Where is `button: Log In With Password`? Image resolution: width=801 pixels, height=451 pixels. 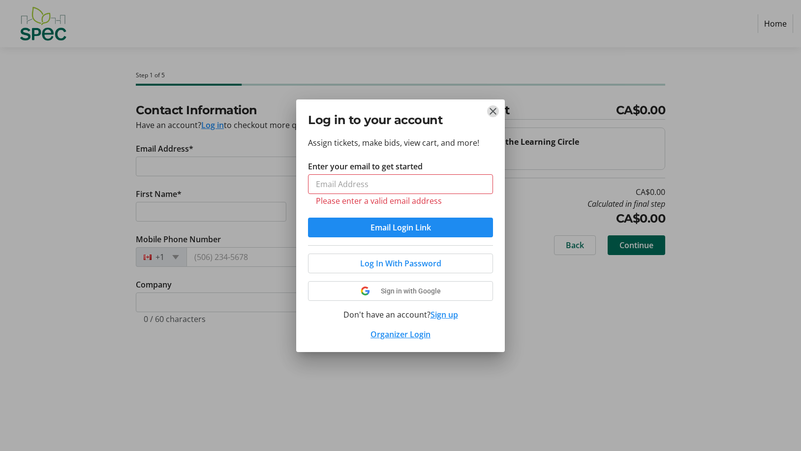 button: Log In With Password is located at coordinates (401, 263).